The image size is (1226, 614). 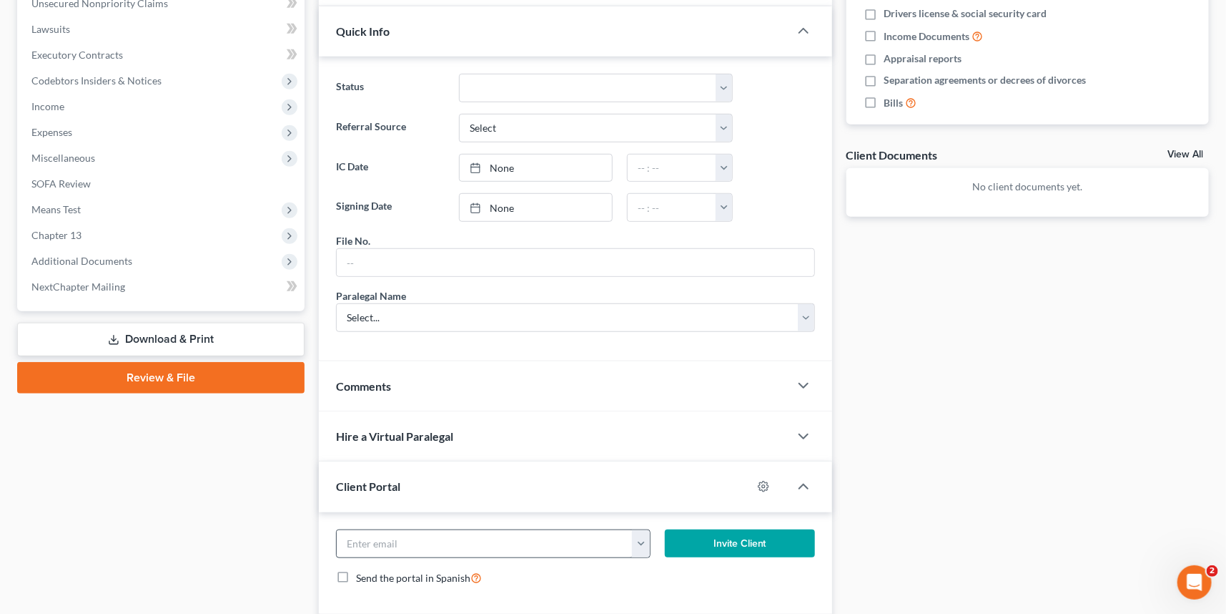 I want to click on span: Drivers license & social security card, so click(x=965, y=14).